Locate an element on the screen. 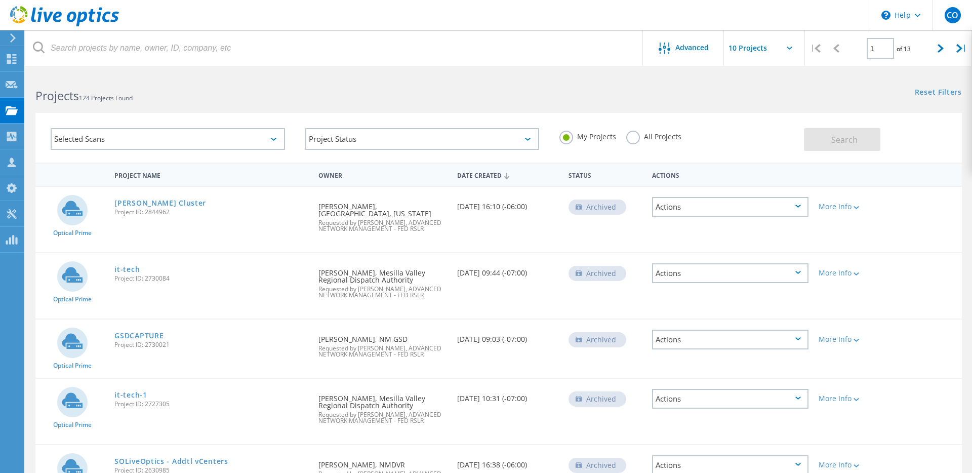 The width and height of the screenshot is (972, 473). span: Advanced is located at coordinates (692, 48).